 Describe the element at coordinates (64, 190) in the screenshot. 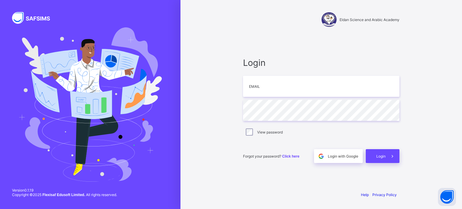

I see `span: Version 0.1.19` at that location.